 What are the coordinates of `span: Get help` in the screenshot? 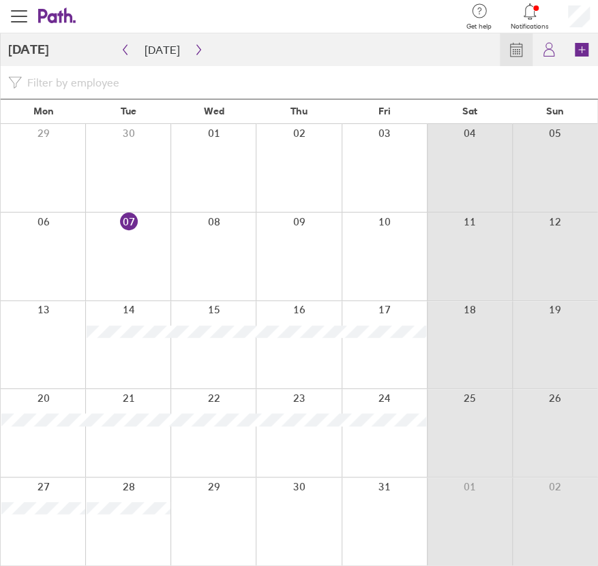 It's located at (479, 27).